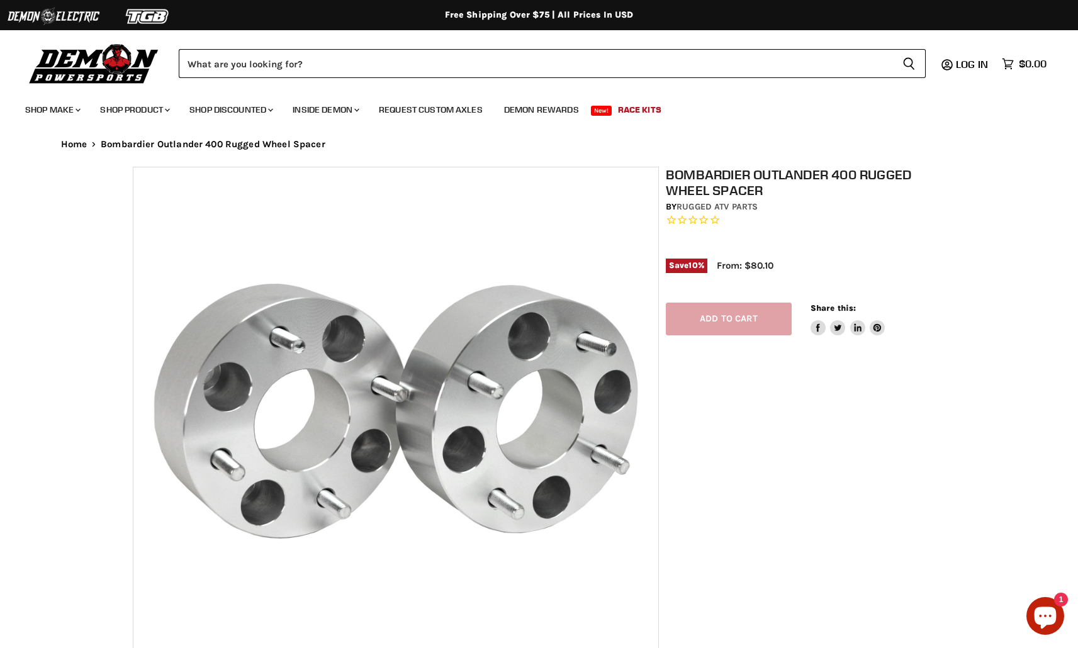 Image resolution: width=1078 pixels, height=648 pixels. I want to click on img: Demon Powersports, so click(94, 63).